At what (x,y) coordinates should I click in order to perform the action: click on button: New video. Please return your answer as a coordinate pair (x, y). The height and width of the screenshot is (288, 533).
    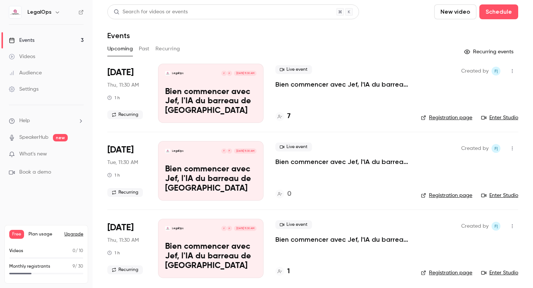
    Looking at the image, I should click on (455, 12).